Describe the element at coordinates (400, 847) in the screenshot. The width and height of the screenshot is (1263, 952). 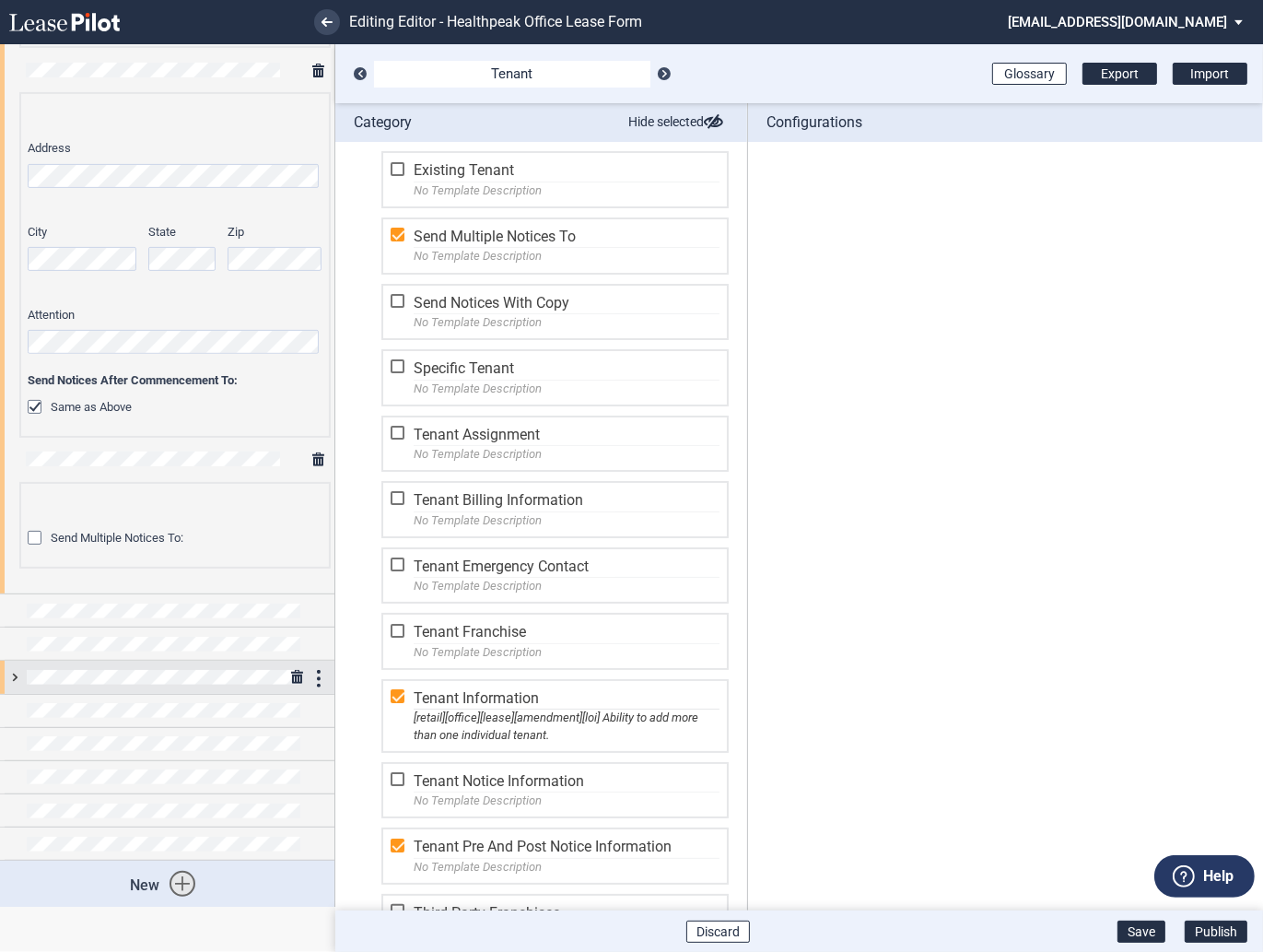
I see `md-checkbox: Tenant Pre And Post Notice Information || "Editor Template"` at that location.